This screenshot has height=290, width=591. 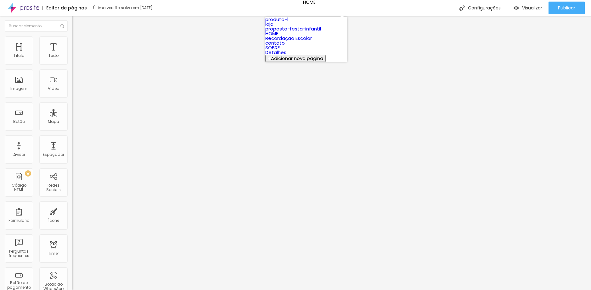 I want to click on div: Ícone, so click(x=53, y=221).